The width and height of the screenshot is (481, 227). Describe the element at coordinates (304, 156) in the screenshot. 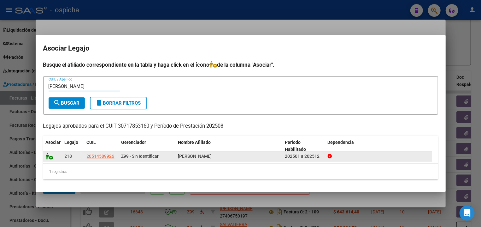

I see `div: 202501 a 202512` at that location.